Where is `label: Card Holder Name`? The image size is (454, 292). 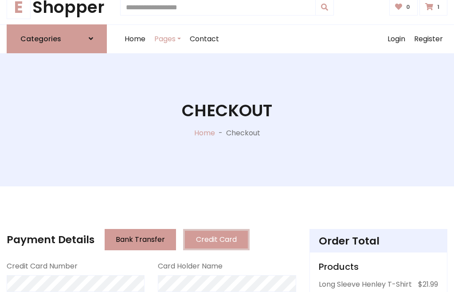 label: Card Holder Name is located at coordinates (190, 266).